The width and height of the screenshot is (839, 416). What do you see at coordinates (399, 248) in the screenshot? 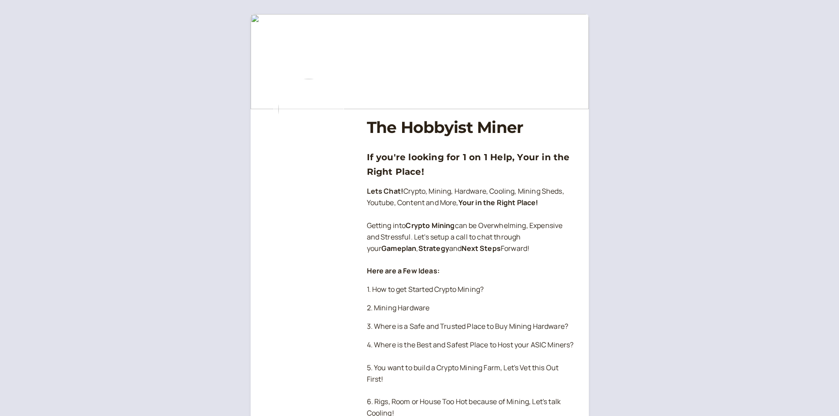
I see `strong: Gameplan` at bounding box center [399, 248].